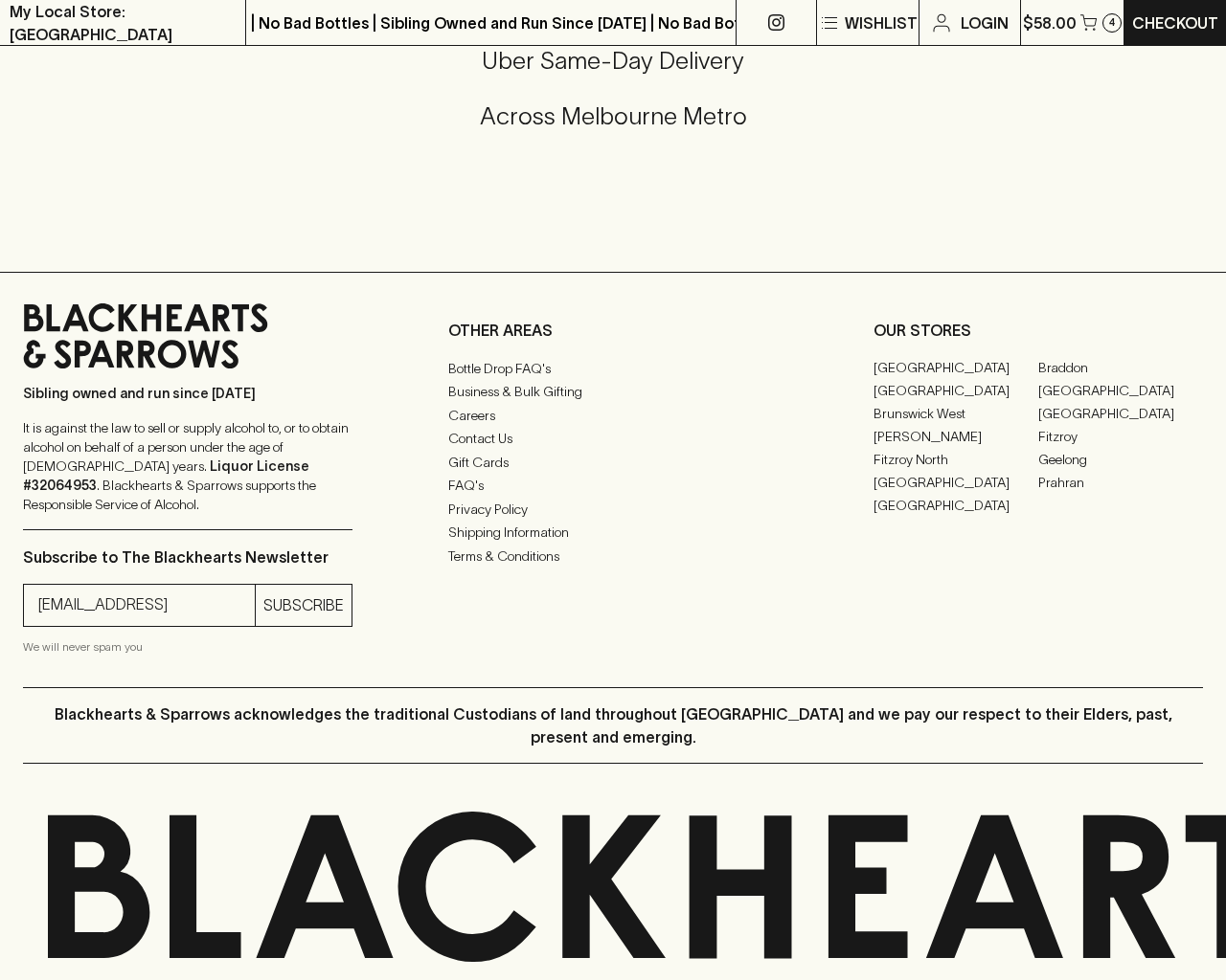 The image size is (1226, 980). What do you see at coordinates (613, 510) in the screenshot?
I see `a: Privacy Policy` at bounding box center [613, 510].